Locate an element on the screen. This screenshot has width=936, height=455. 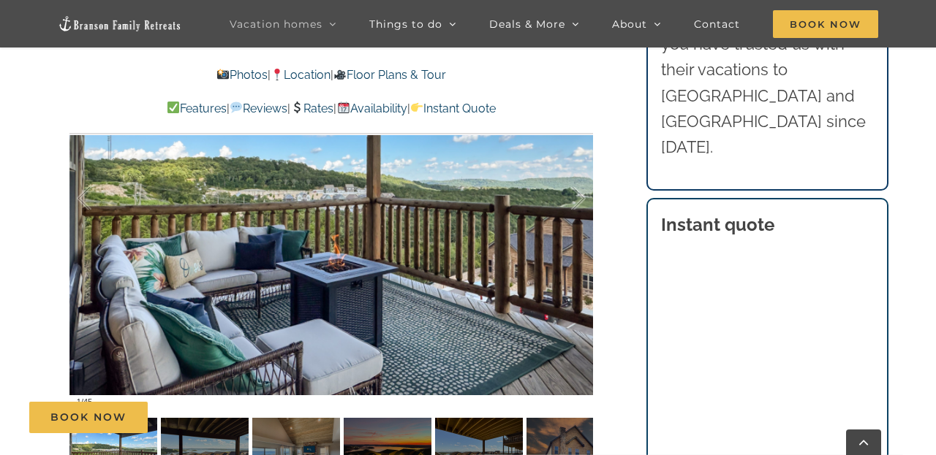
span: Deals & More is located at coordinates (527, 24).